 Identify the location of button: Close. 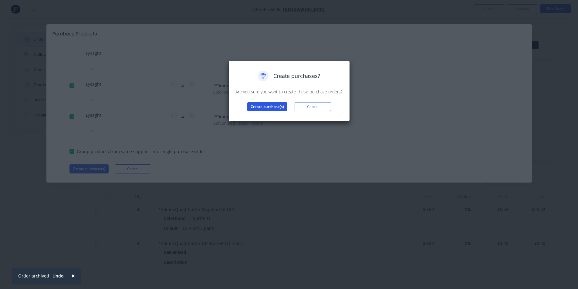
(73, 276).